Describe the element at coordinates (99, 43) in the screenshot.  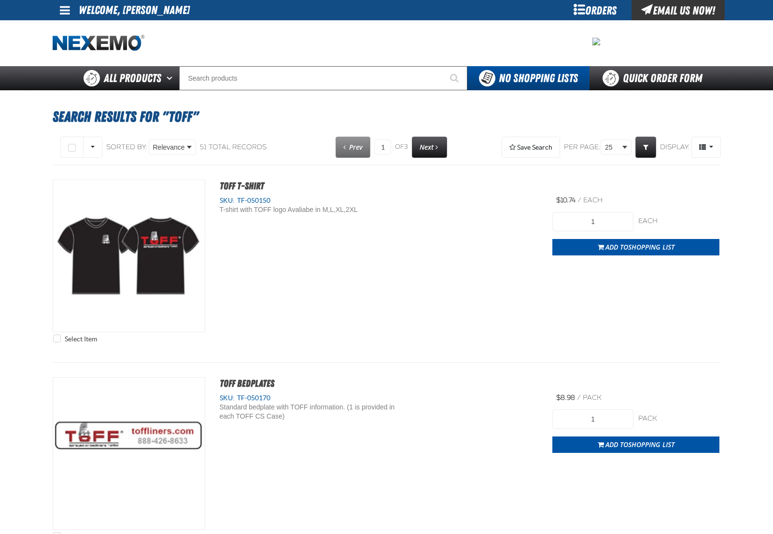
I see `a: Home` at that location.